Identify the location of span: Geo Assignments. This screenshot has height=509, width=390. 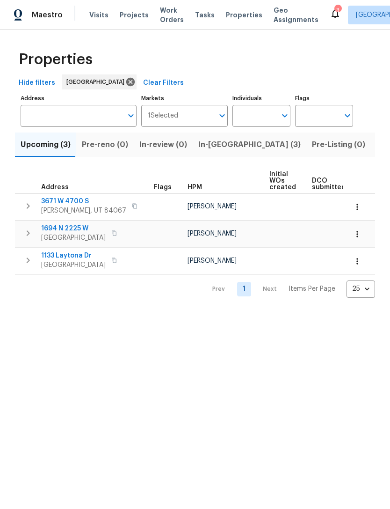
(296, 15).